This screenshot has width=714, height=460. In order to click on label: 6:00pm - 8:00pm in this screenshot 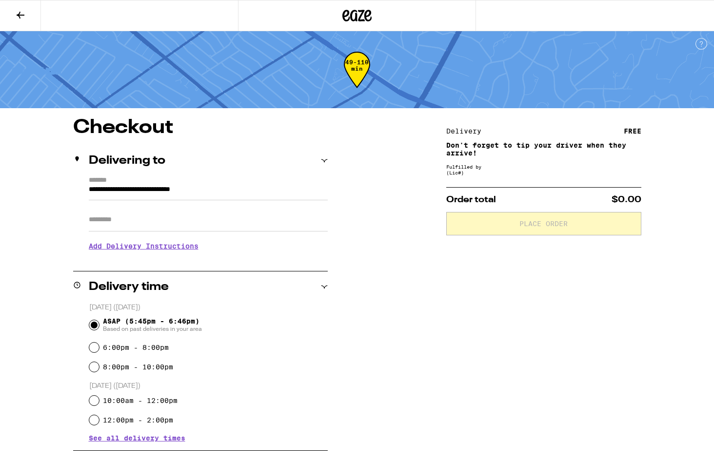, I will do `click(136, 348)`.